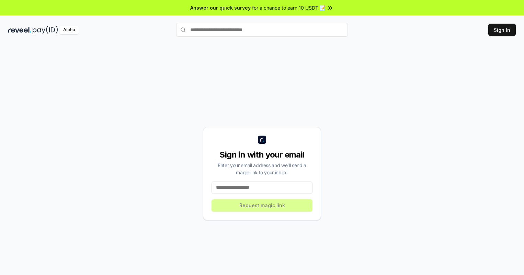 Image resolution: width=524 pixels, height=275 pixels. I want to click on button: Sign In, so click(502, 30).